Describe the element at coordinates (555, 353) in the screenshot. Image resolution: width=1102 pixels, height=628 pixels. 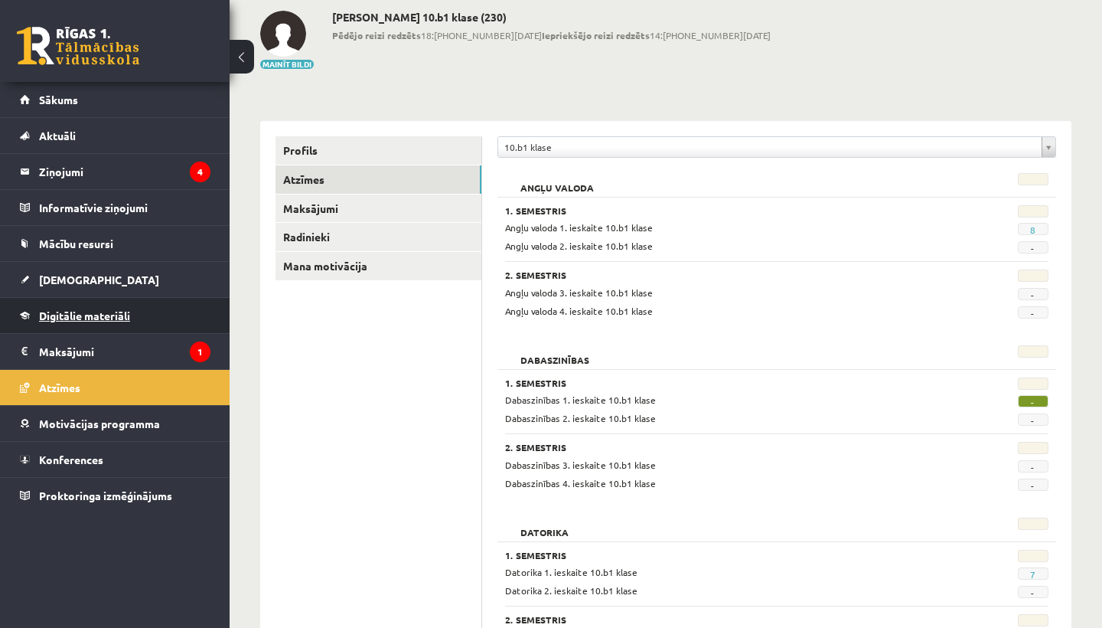
I see `h2: Dabaszinības` at that location.